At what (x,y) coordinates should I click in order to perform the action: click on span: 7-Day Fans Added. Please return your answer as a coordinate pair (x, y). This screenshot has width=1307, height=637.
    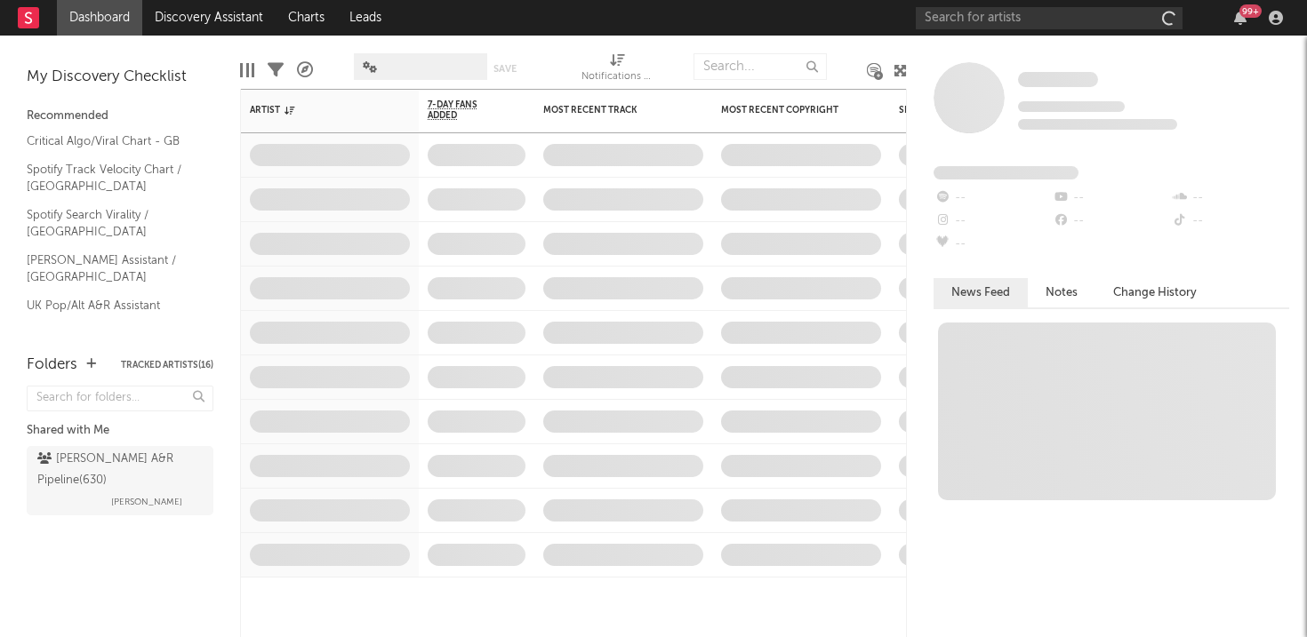
    Looking at the image, I should click on (463, 110).